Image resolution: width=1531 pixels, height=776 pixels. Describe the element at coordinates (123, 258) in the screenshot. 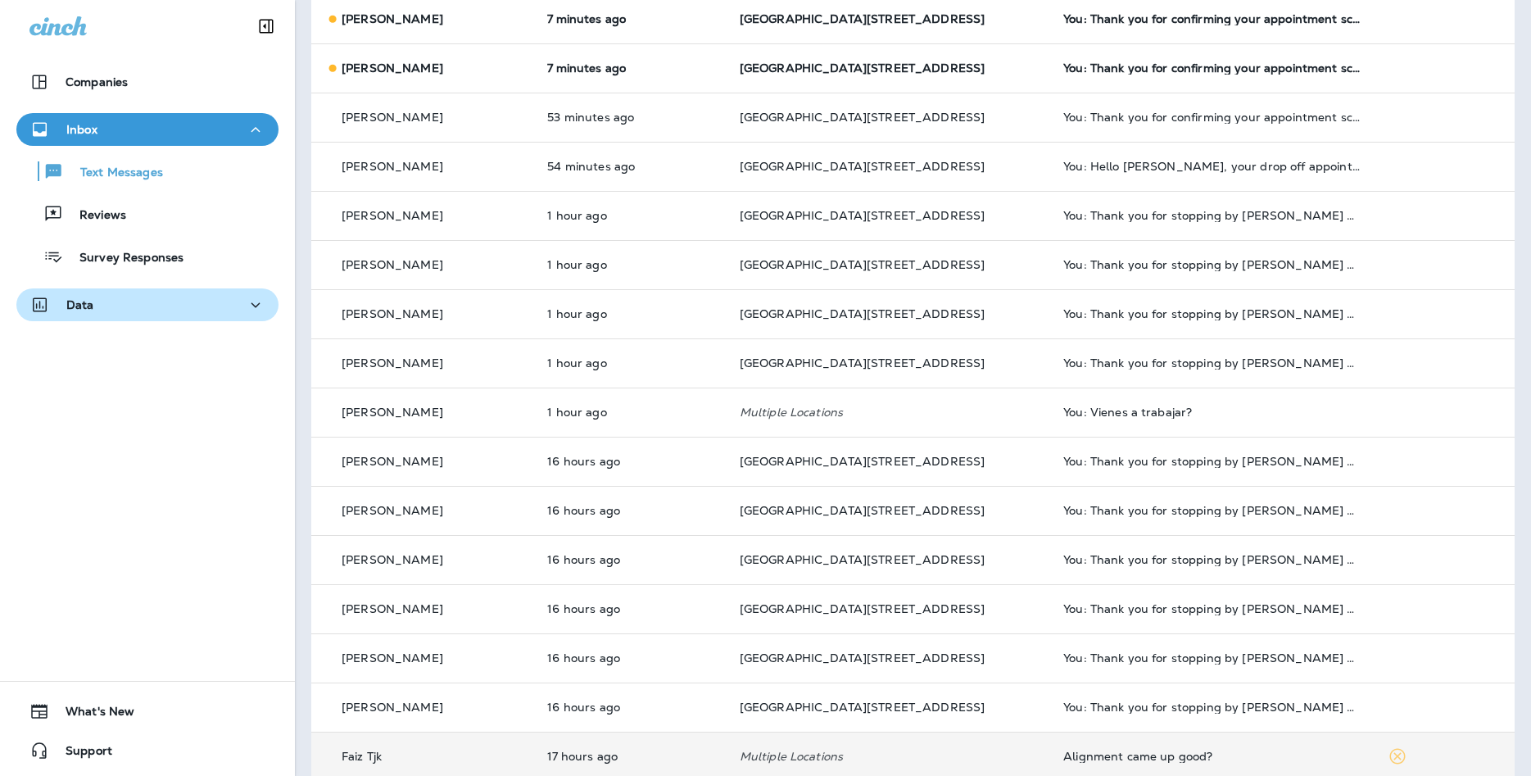

I see `p: Survey Responses` at that location.